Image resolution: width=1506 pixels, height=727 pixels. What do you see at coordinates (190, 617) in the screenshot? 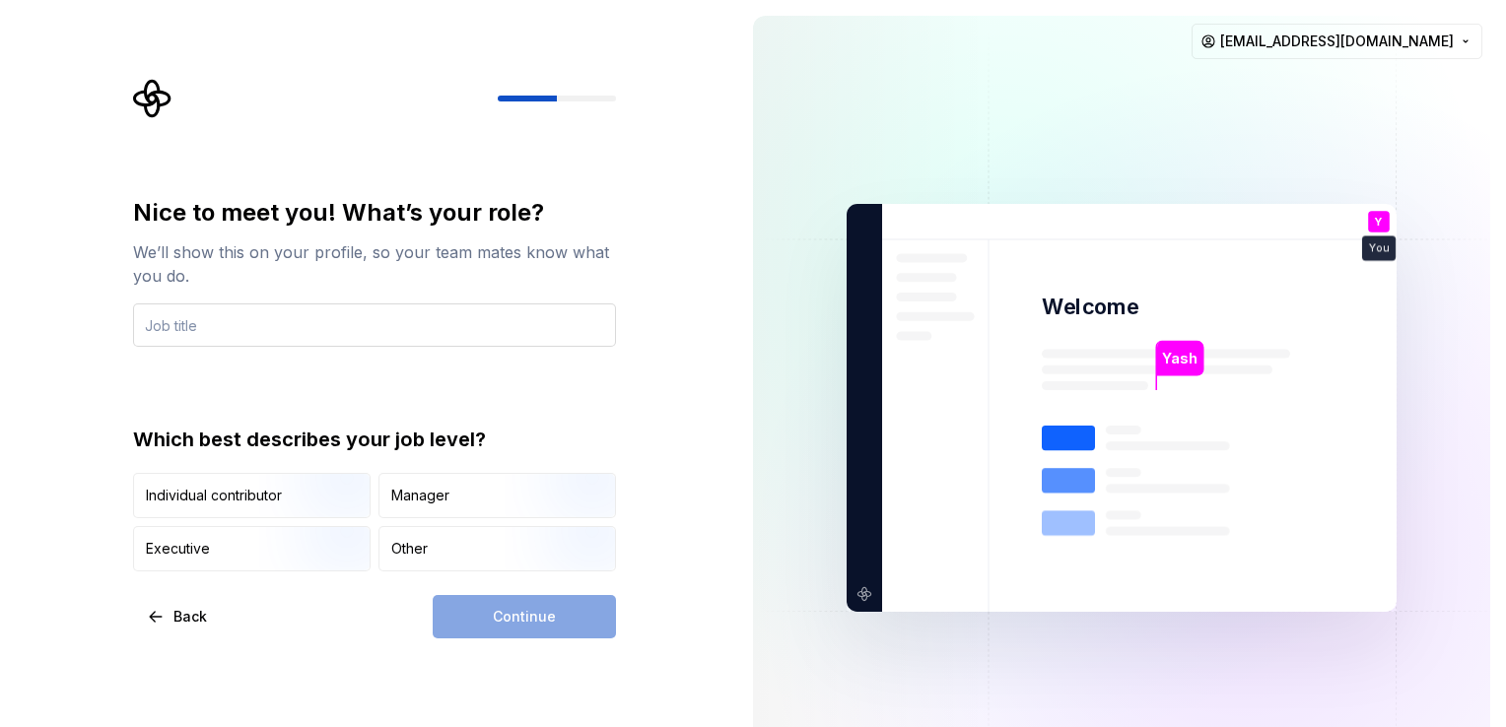
I see `span: Back` at bounding box center [190, 617].